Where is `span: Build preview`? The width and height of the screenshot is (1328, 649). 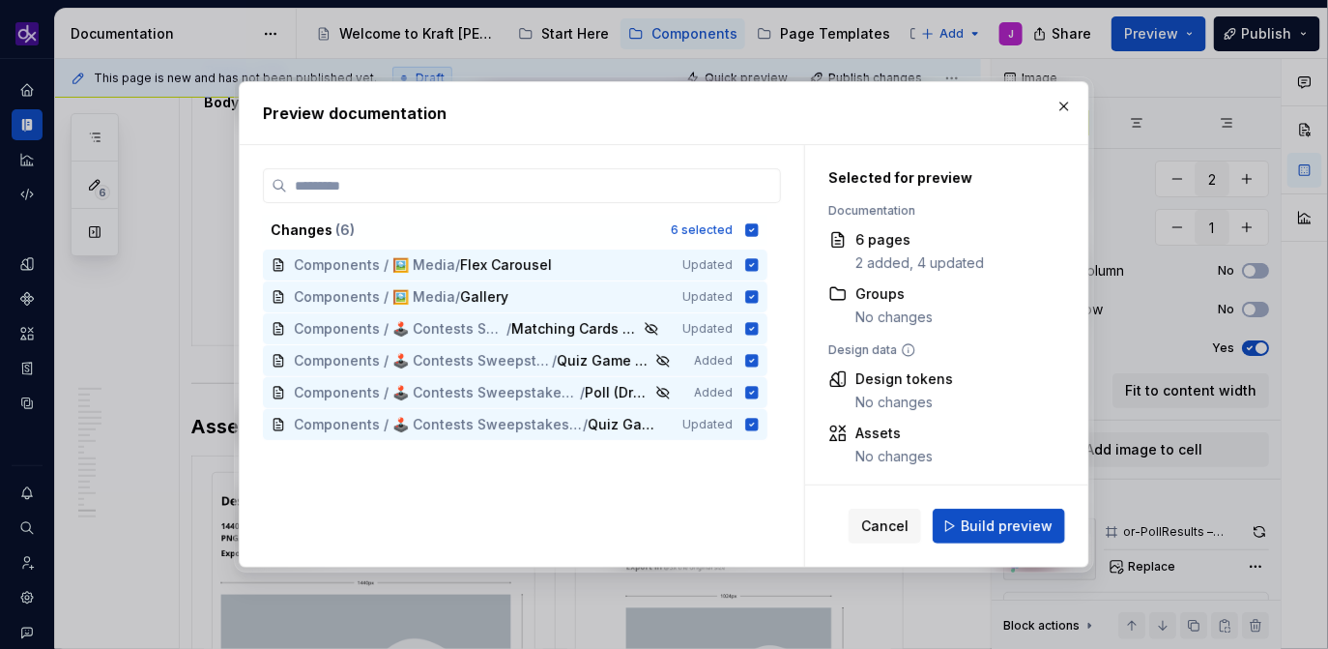
span: Build preview is located at coordinates (1007, 526).